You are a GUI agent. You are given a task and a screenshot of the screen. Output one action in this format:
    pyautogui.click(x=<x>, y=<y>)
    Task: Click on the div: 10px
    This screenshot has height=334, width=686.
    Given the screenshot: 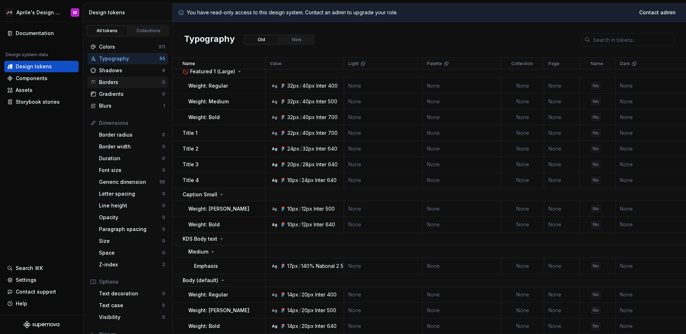 What is the action you would take?
    pyautogui.click(x=293, y=209)
    